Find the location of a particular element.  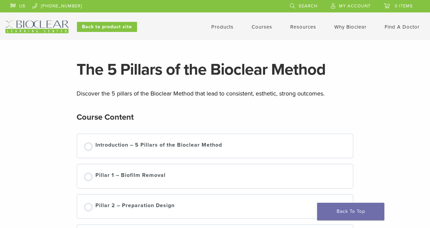

div: Pillar 1 – Biofilm Removal is located at coordinates (130, 176).